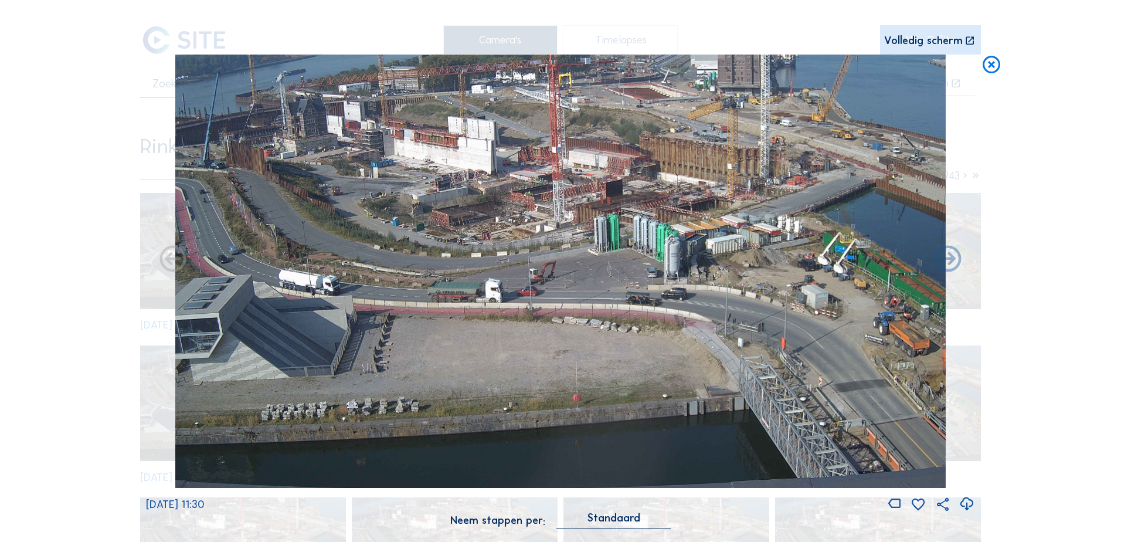 This screenshot has height=542, width=1121. I want to click on div: Volledig scherm, so click(924, 40).